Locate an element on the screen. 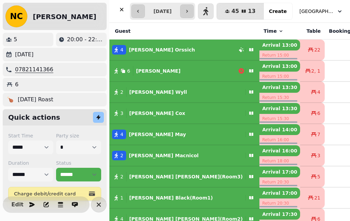 The image size is (350, 221). span: 22 is located at coordinates (317, 50).